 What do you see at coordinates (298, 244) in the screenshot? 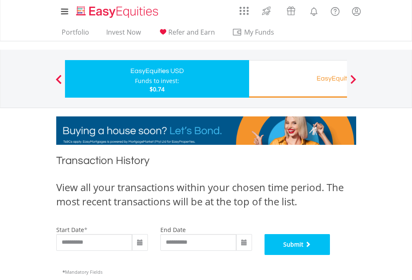
I see `button: Submit` at bounding box center [298, 244].